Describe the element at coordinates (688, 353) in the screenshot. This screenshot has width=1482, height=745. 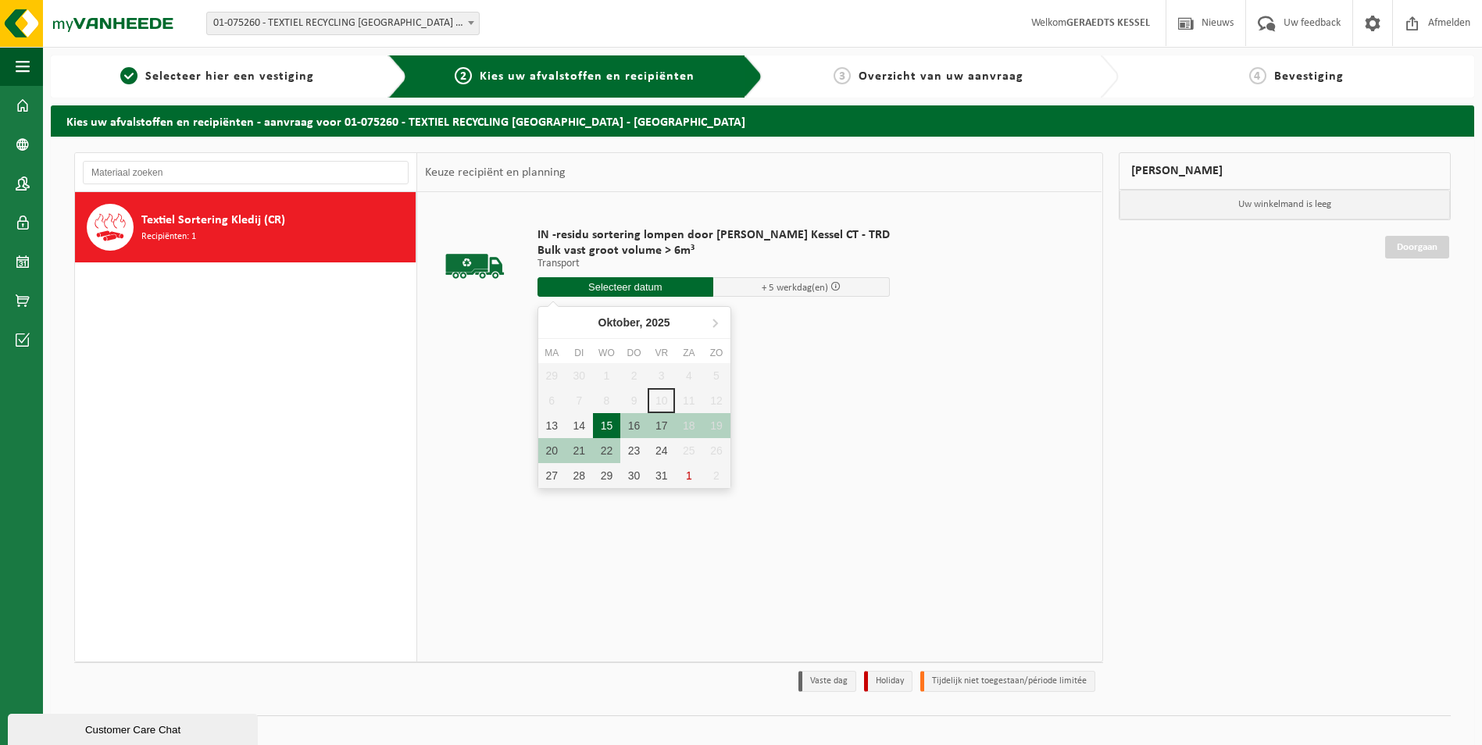
I see `div: za` at that location.